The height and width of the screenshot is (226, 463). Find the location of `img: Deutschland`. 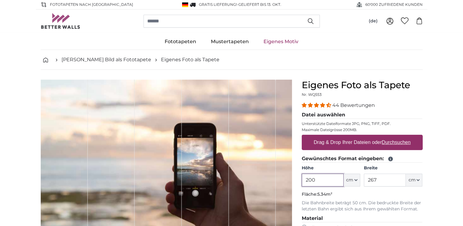

img: Deutschland is located at coordinates (185, 5).